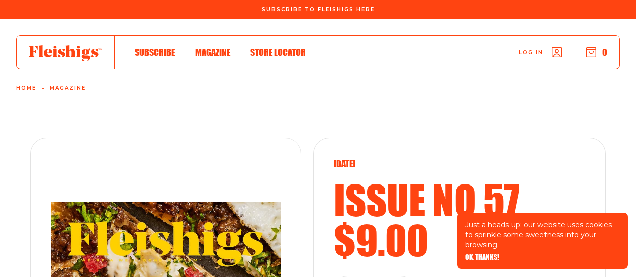 This screenshot has height=277, width=636. What do you see at coordinates (26, 88) in the screenshot?
I see `a: Home` at bounding box center [26, 88].